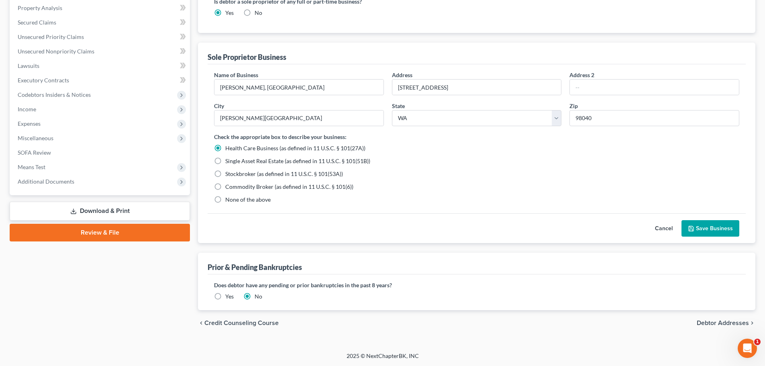  I want to click on div: Sole Proprietor Business, so click(247, 57).